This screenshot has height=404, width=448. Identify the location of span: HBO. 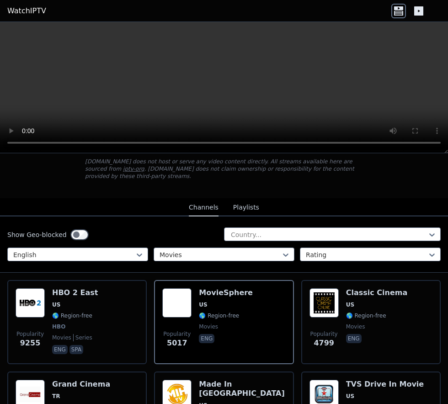
(59, 326).